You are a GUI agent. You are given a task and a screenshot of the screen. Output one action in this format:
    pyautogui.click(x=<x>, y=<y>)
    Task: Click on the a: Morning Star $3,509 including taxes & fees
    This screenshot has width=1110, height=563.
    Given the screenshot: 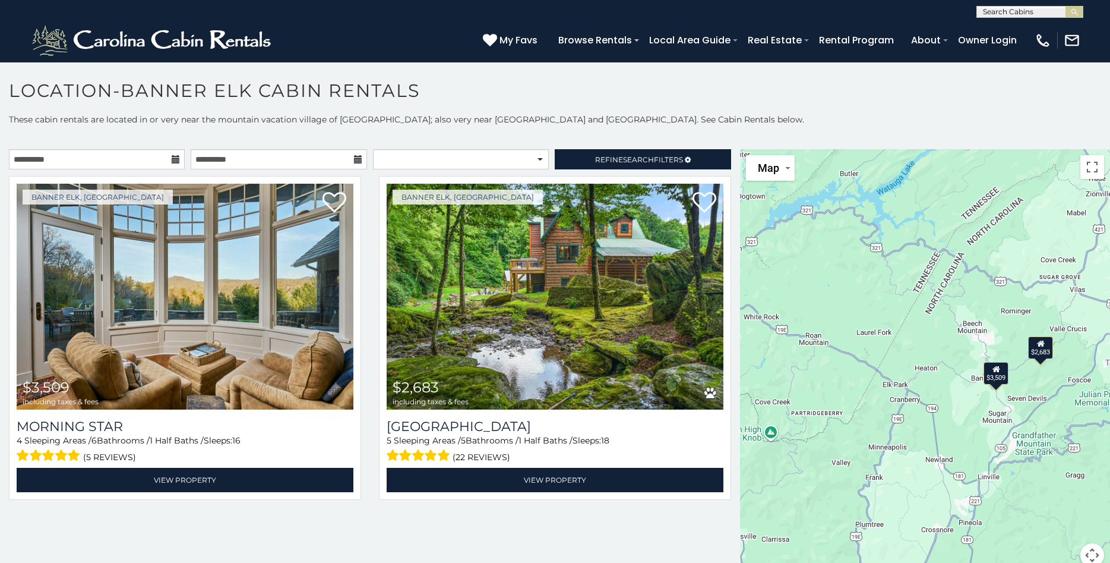 What is the action you would take?
    pyautogui.click(x=185, y=296)
    